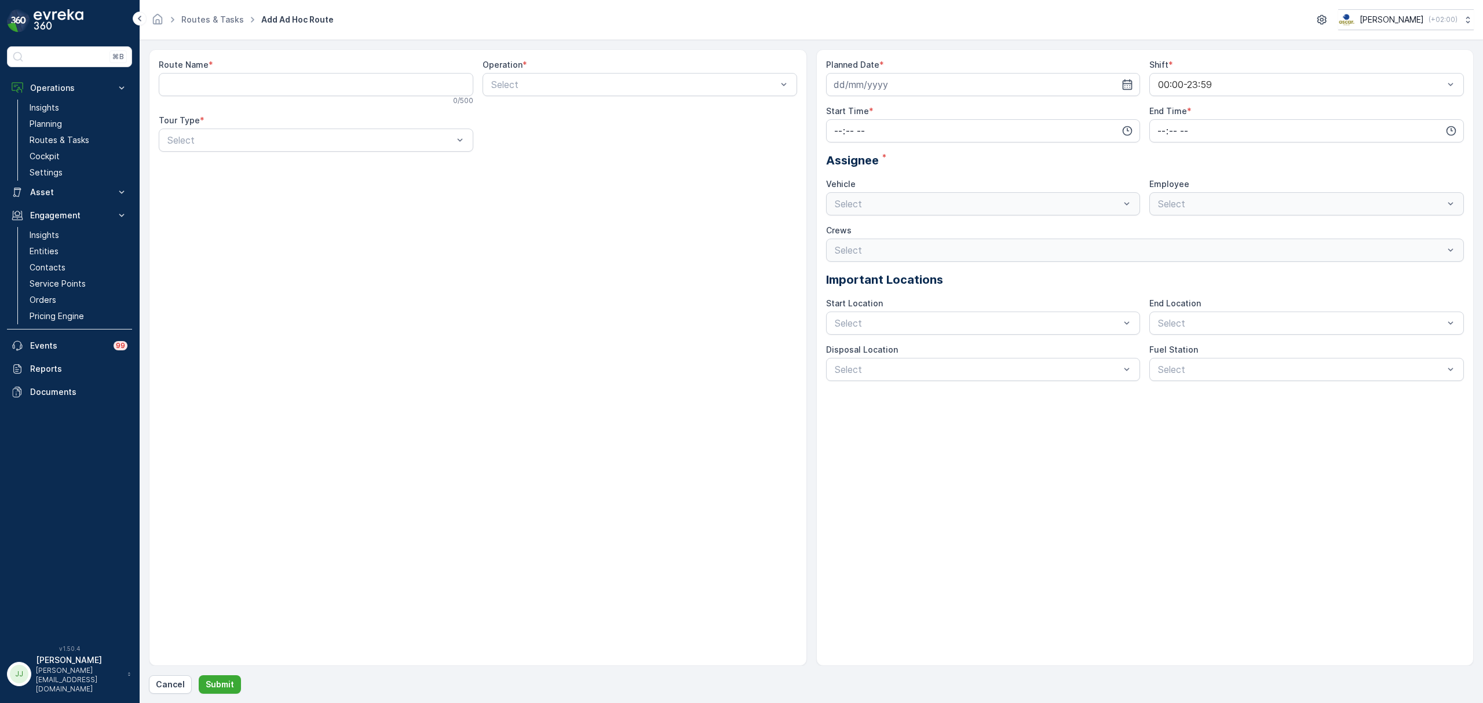  Describe the element at coordinates (70, 88) in the screenshot. I see `button: Operations` at that location.